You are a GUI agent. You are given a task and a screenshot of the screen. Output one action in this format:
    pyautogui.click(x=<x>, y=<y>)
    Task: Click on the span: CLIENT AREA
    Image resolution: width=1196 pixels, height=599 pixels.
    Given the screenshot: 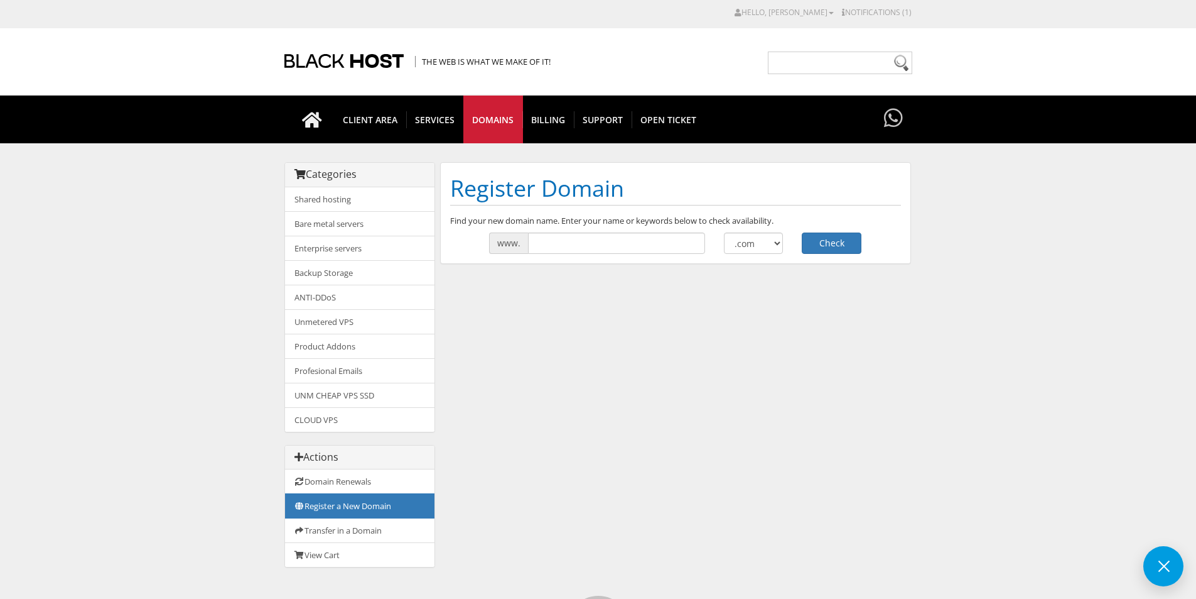 What is the action you would take?
    pyautogui.click(x=371, y=119)
    